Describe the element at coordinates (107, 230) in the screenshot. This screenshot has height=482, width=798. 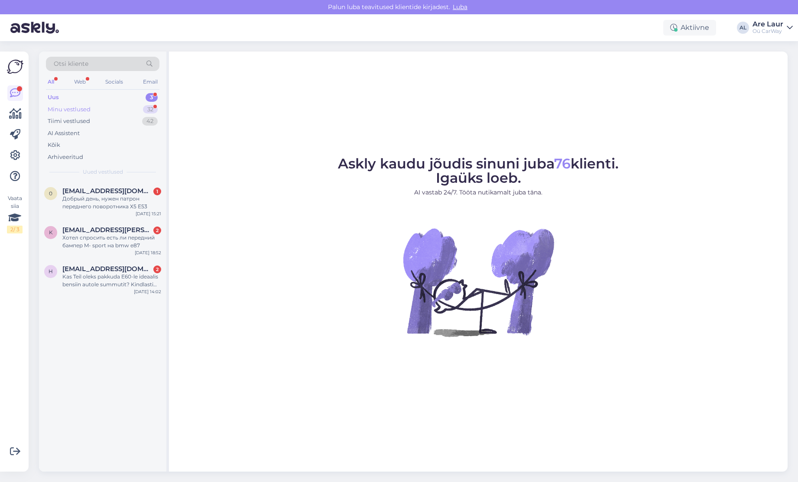
I see `span: kirill.meinert@gmail.com` at that location.